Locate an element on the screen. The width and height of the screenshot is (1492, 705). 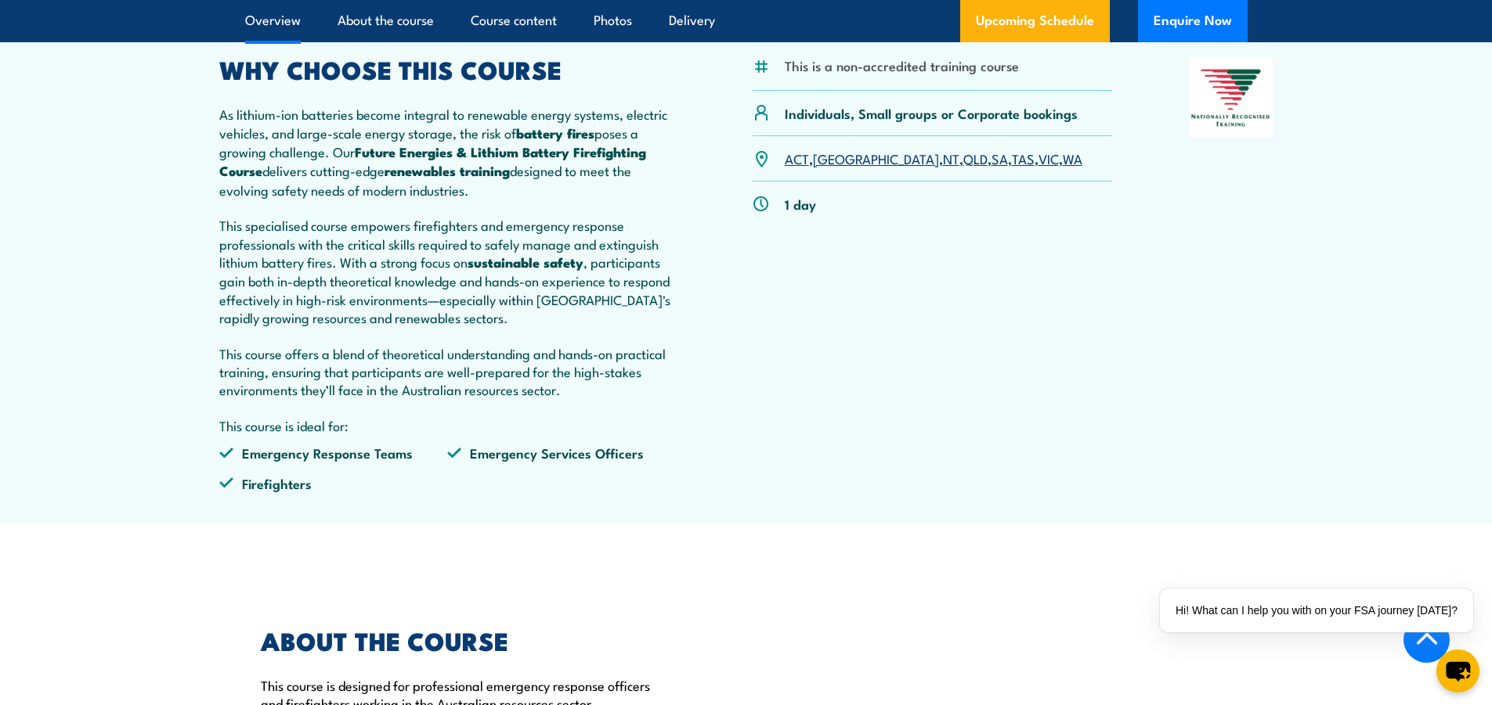
strong: Future Energies & Lithium Battery Firefighting Course is located at coordinates (432, 161).